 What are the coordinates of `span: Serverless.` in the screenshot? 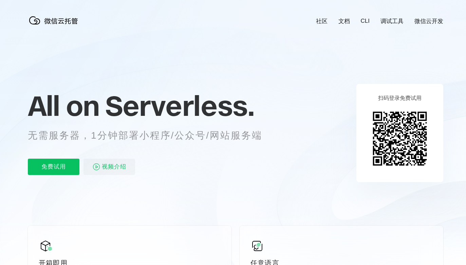 It's located at (180, 106).